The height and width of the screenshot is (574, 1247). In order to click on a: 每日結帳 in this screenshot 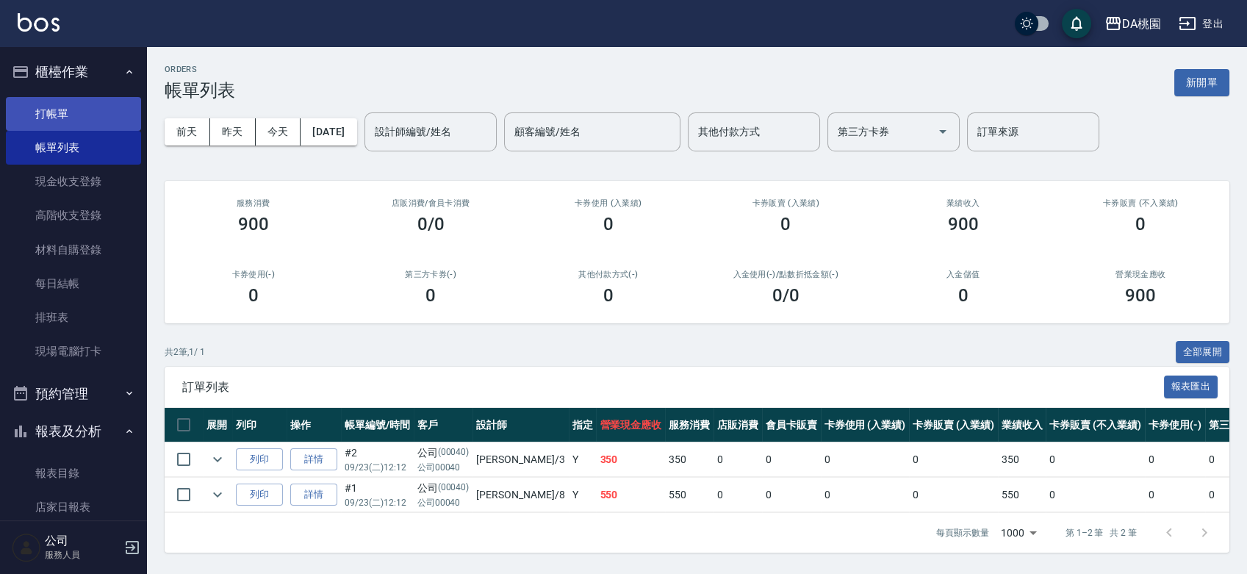, I will do `click(73, 284)`.